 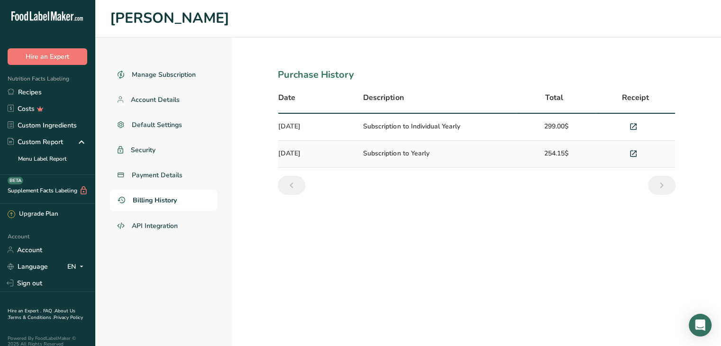 I want to click on span: Receipt, so click(x=635, y=98).